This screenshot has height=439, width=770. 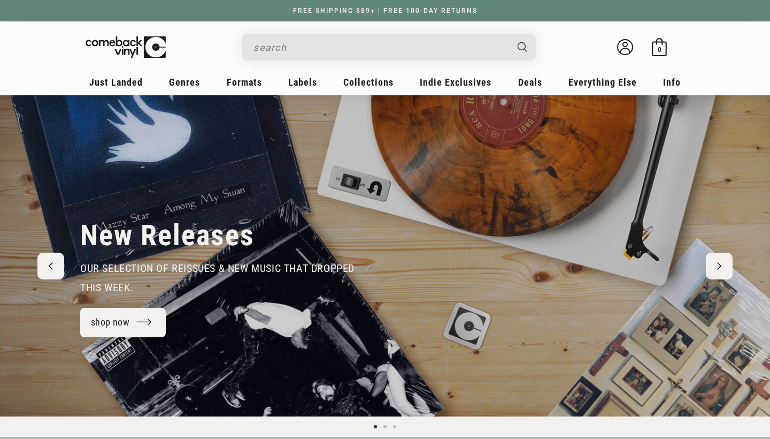 I want to click on span: Everything Else, so click(x=603, y=82).